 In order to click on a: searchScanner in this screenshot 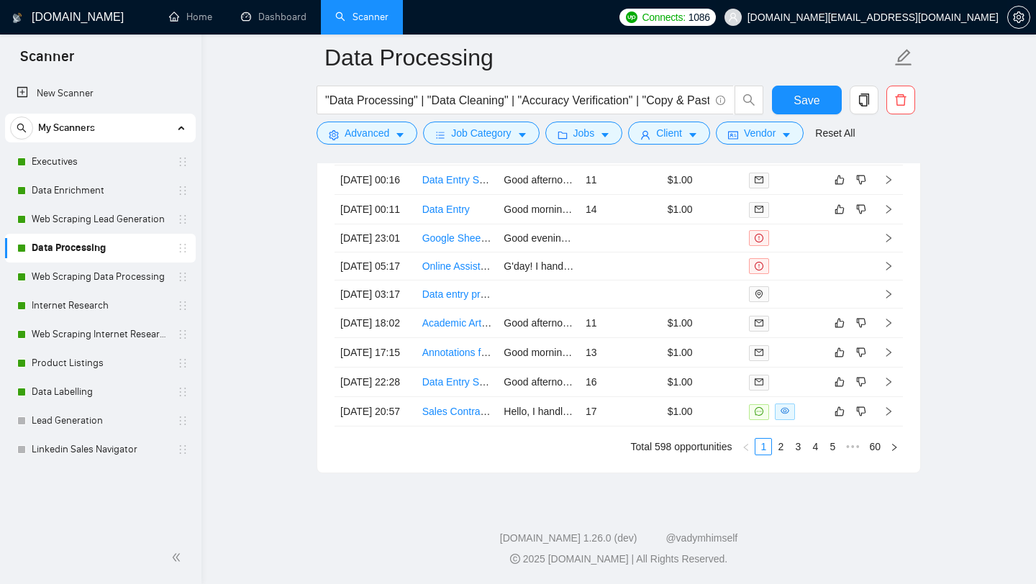, I will do `click(362, 17)`.